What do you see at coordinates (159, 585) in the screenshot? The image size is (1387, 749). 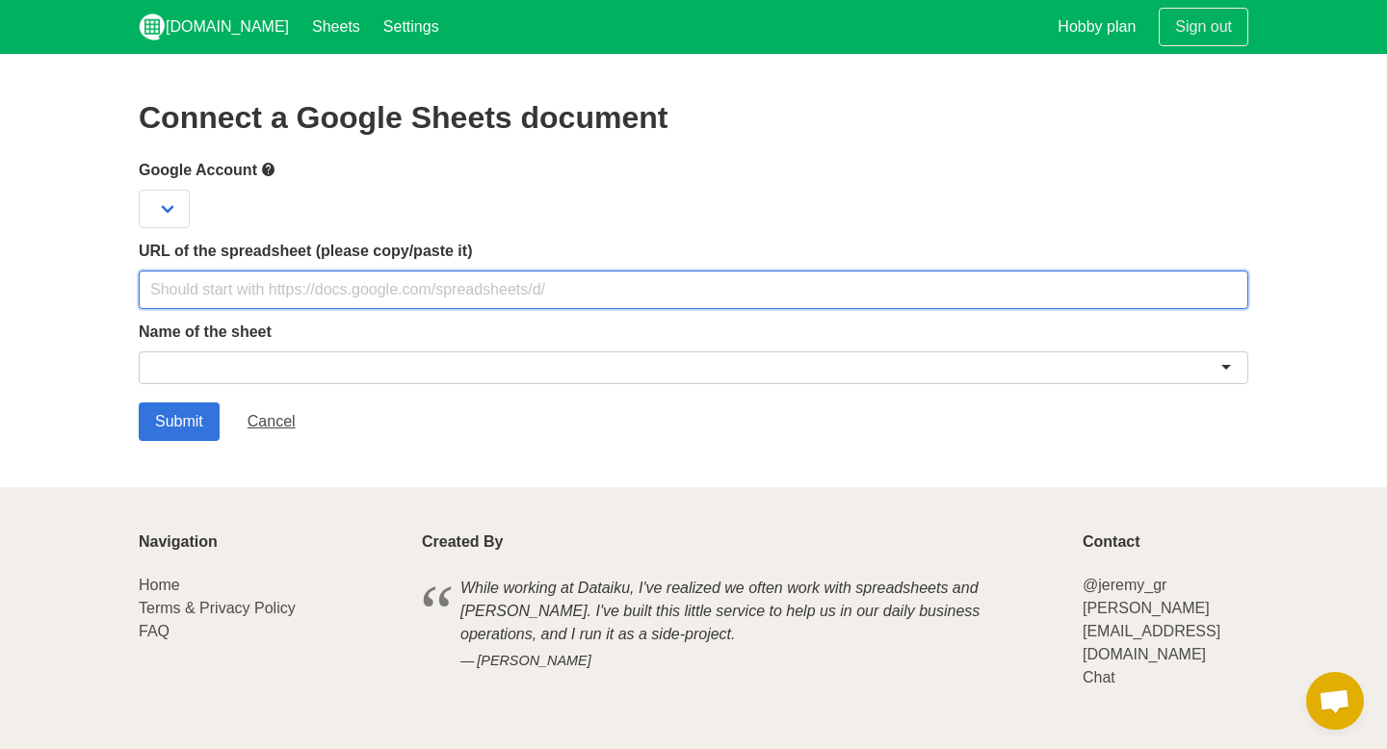 I see `a: Home` at bounding box center [159, 585].